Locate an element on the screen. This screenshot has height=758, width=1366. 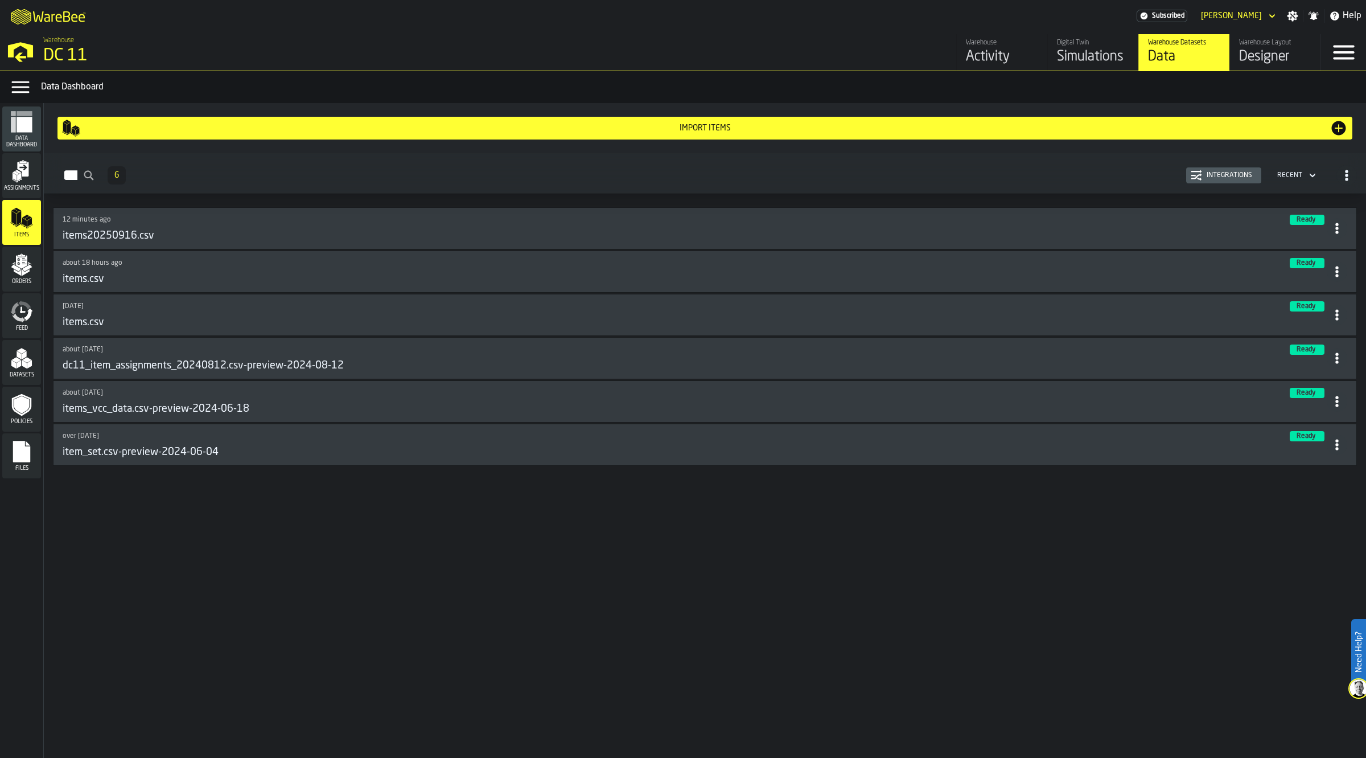
button: button-Import Items is located at coordinates (705, 128).